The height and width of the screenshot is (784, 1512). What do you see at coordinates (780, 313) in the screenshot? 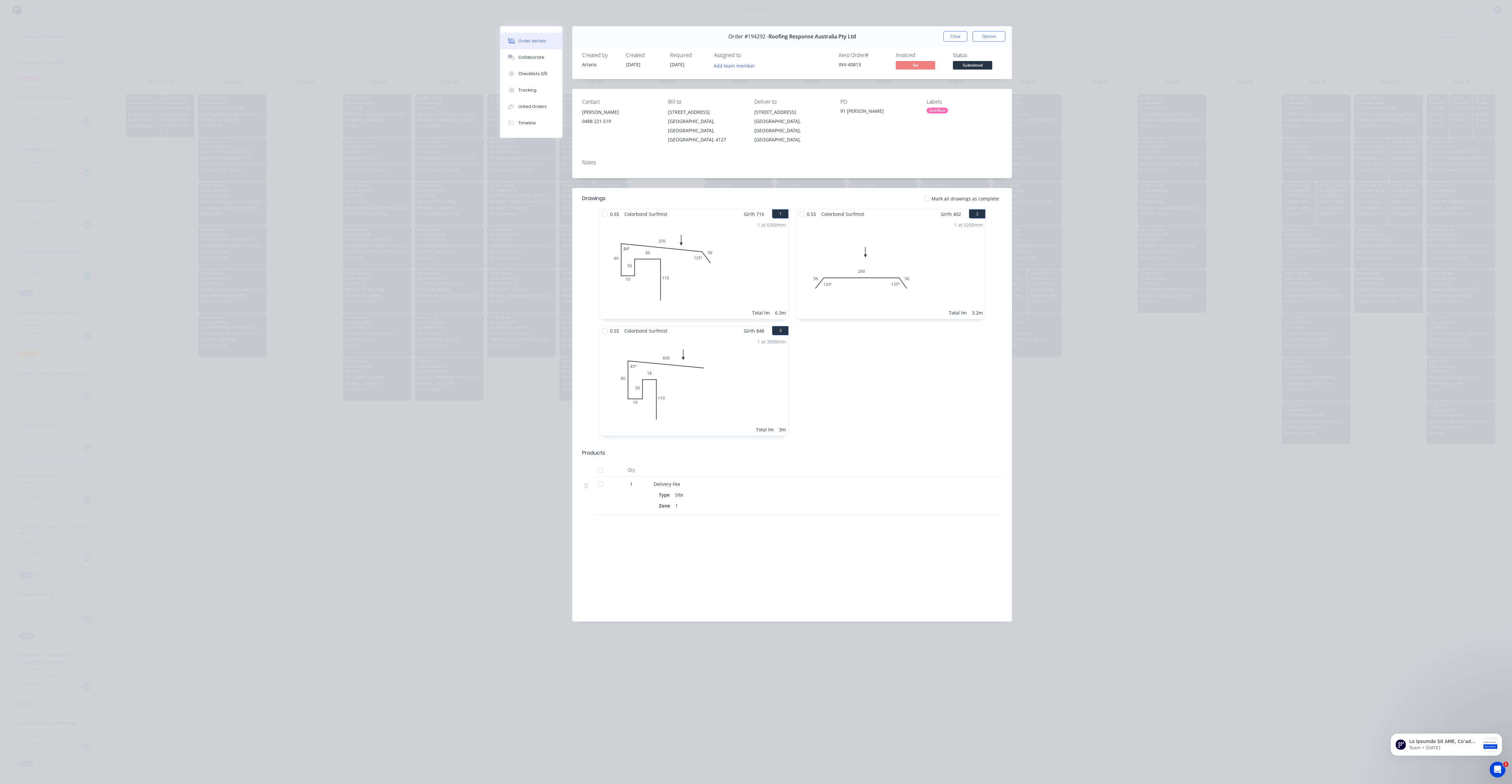
I see `div: 6.3m` at bounding box center [780, 313].